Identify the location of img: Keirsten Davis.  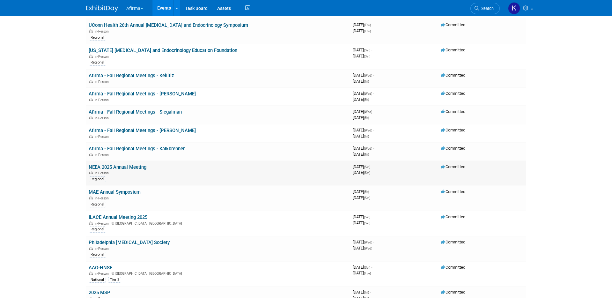
(514, 8).